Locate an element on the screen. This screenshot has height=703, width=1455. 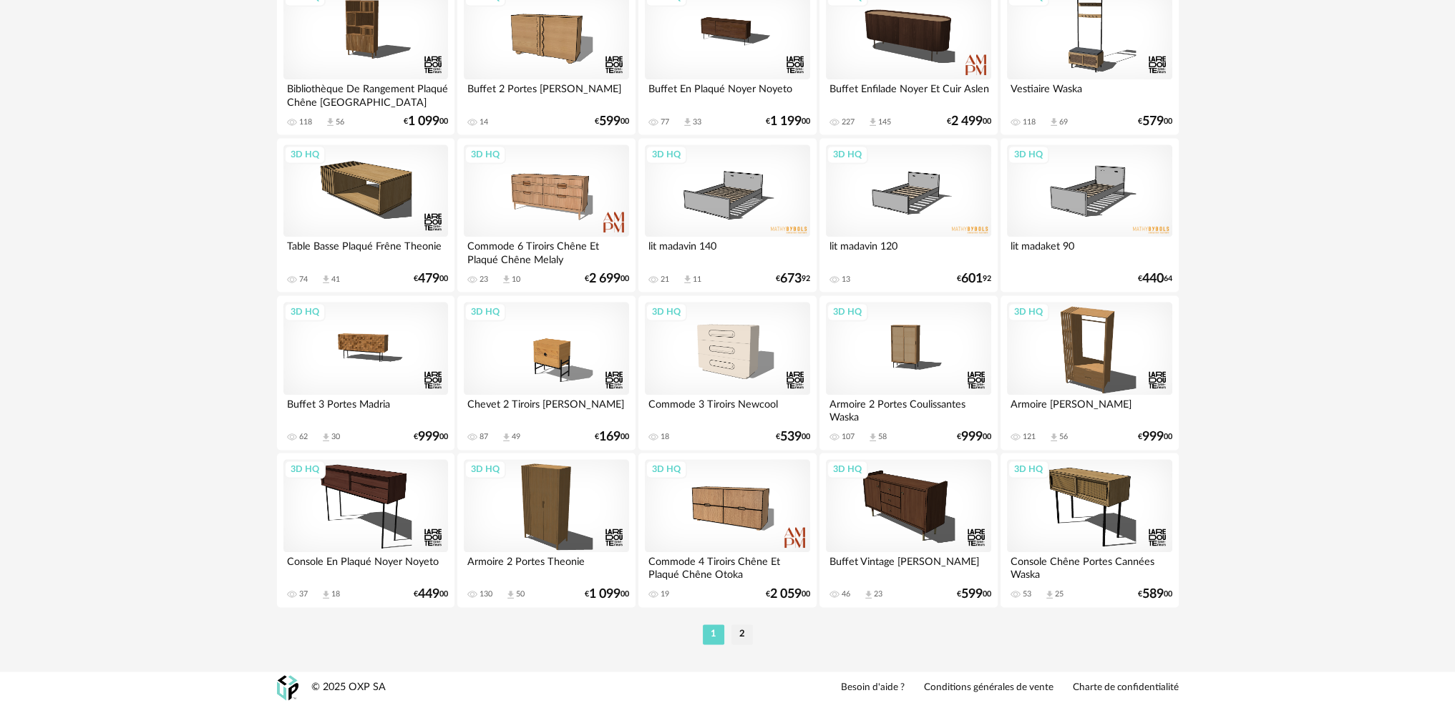
div: 11 is located at coordinates (697, 280).